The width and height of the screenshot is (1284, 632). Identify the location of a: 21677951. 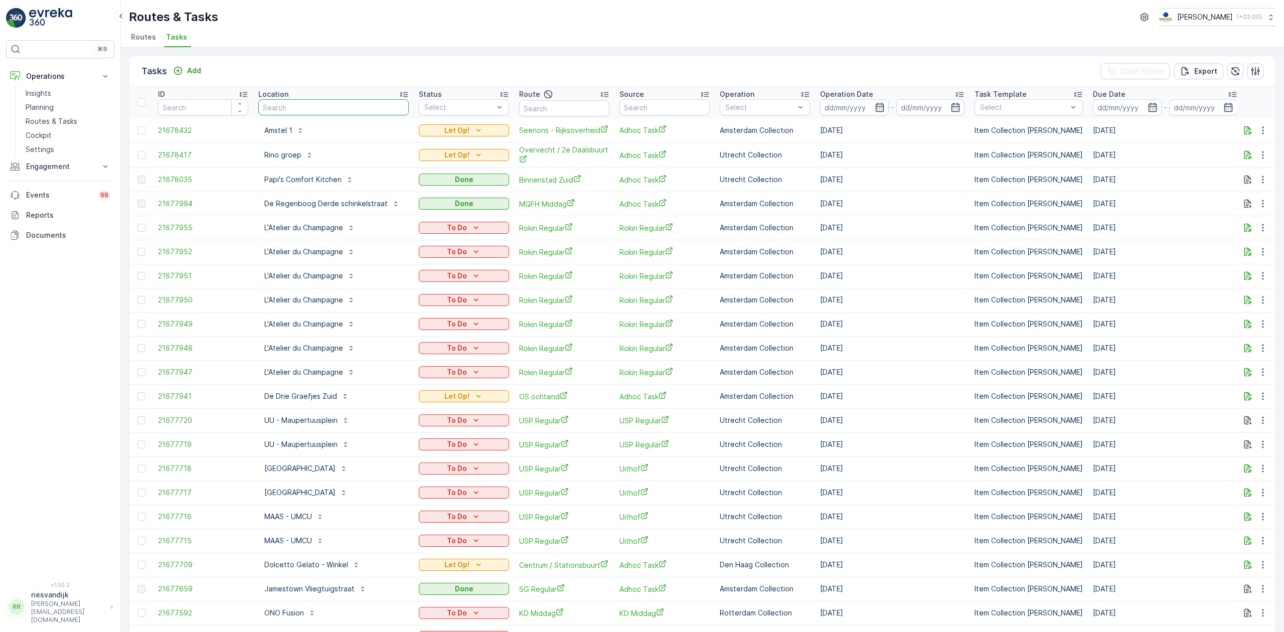
(203, 276).